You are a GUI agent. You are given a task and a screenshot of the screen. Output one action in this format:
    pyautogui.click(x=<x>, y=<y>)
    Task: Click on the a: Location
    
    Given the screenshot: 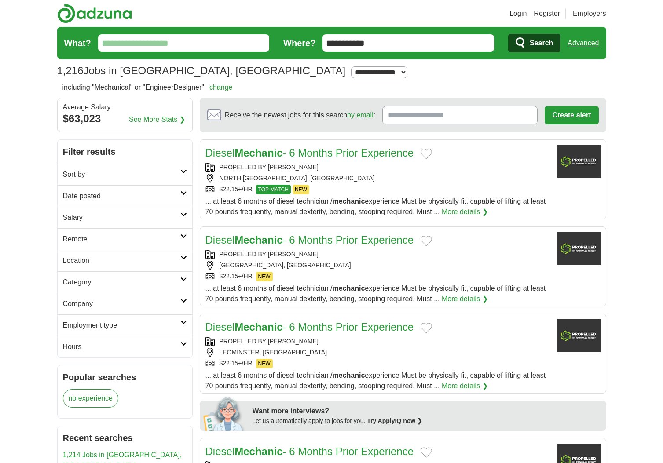 What is the action you would take?
    pyautogui.click(x=125, y=260)
    